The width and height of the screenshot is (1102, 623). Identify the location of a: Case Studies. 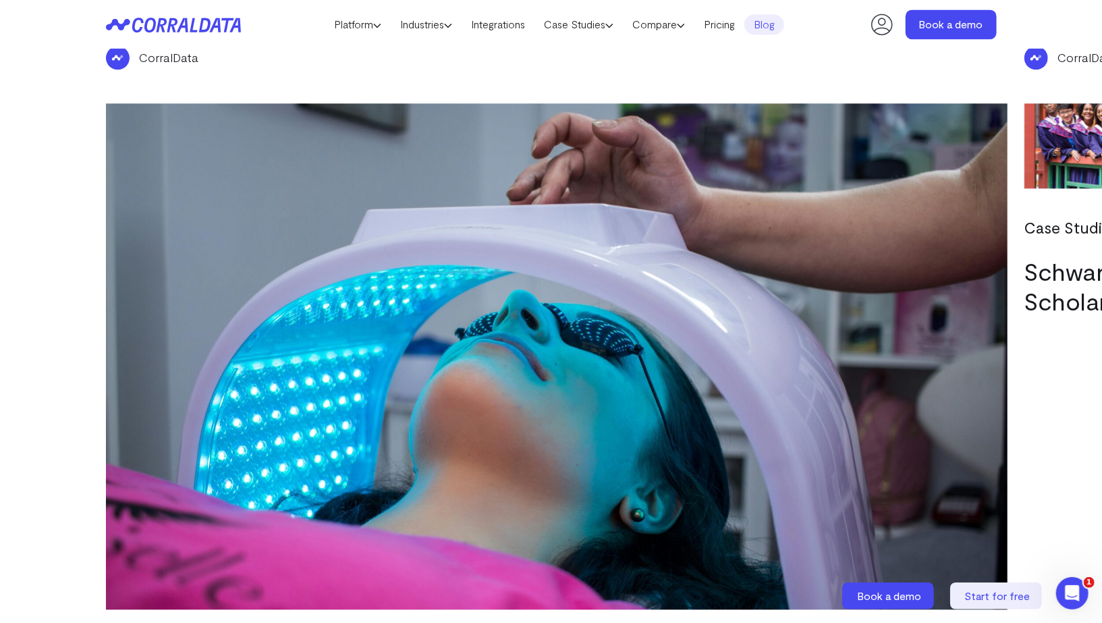
(578, 24).